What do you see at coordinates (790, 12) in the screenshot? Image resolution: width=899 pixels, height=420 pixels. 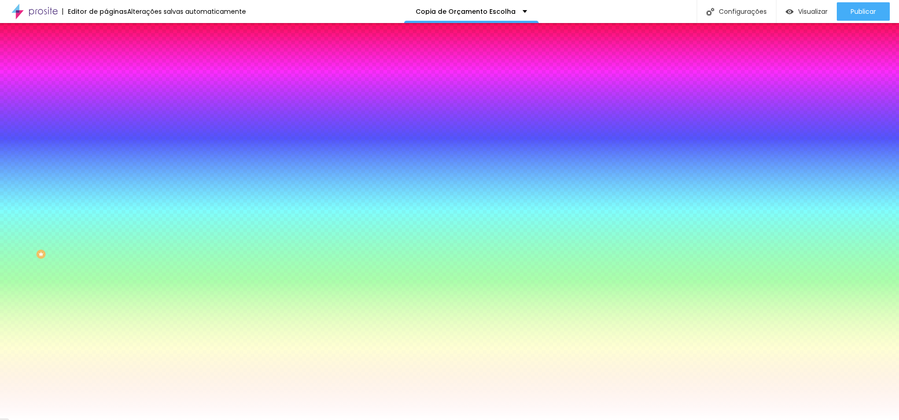 I see `img: view-1.svg` at bounding box center [790, 12].